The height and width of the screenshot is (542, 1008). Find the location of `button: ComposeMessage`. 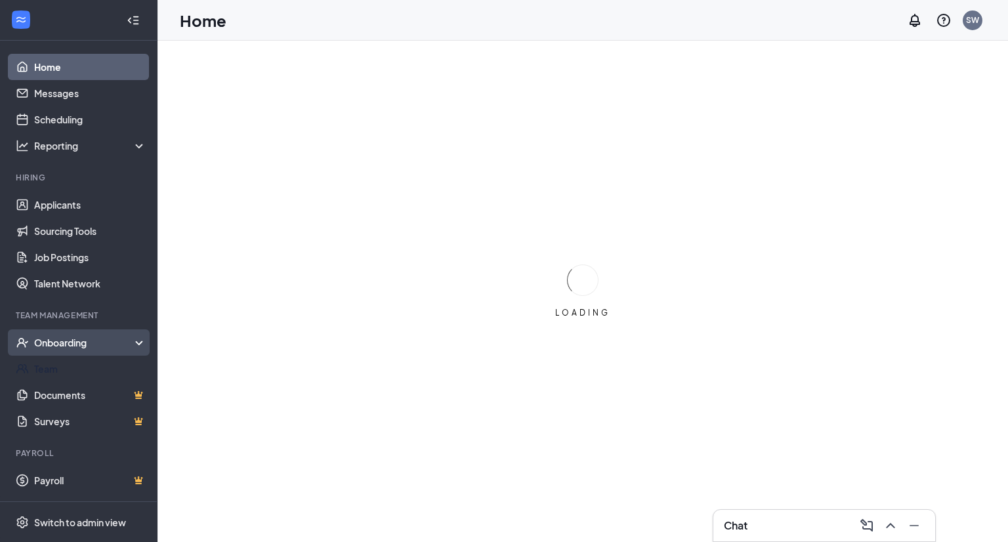

button: ComposeMessage is located at coordinates (867, 525).